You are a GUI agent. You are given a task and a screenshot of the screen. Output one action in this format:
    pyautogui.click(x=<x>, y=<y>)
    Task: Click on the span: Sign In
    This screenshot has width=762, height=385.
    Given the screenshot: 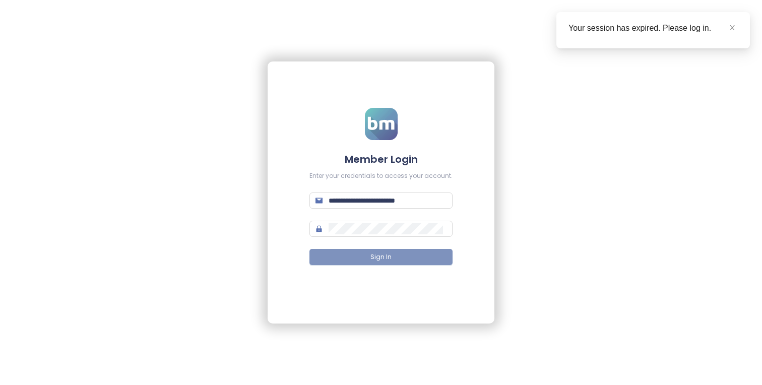 What is the action you would take?
    pyautogui.click(x=381, y=257)
    